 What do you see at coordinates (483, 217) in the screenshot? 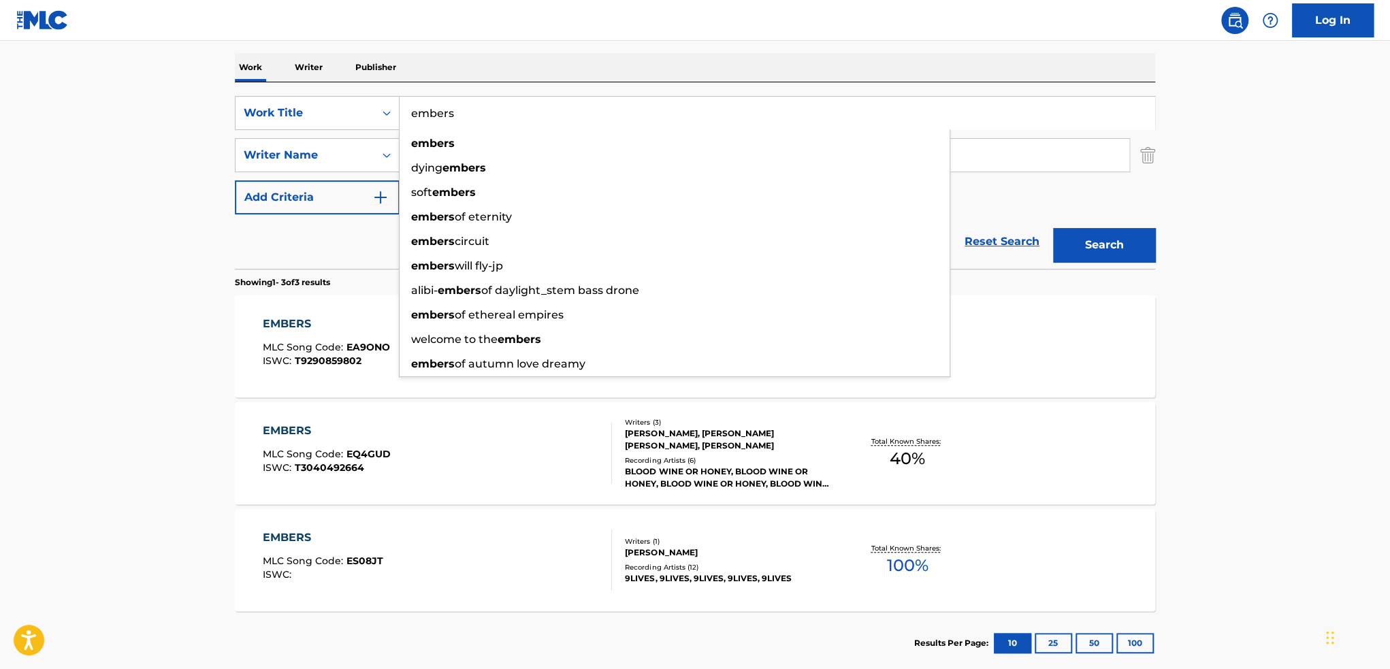
I see `span: of eternity` at bounding box center [483, 217].